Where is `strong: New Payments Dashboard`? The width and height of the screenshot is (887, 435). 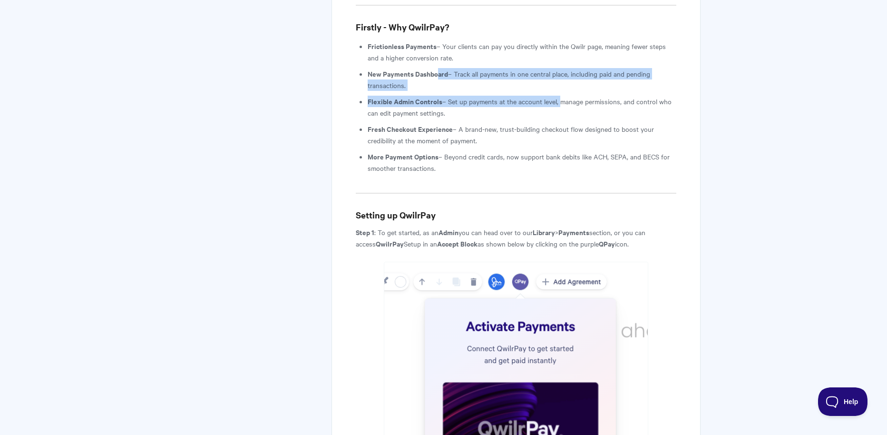
strong: New Payments Dashboard is located at coordinates (408, 73).